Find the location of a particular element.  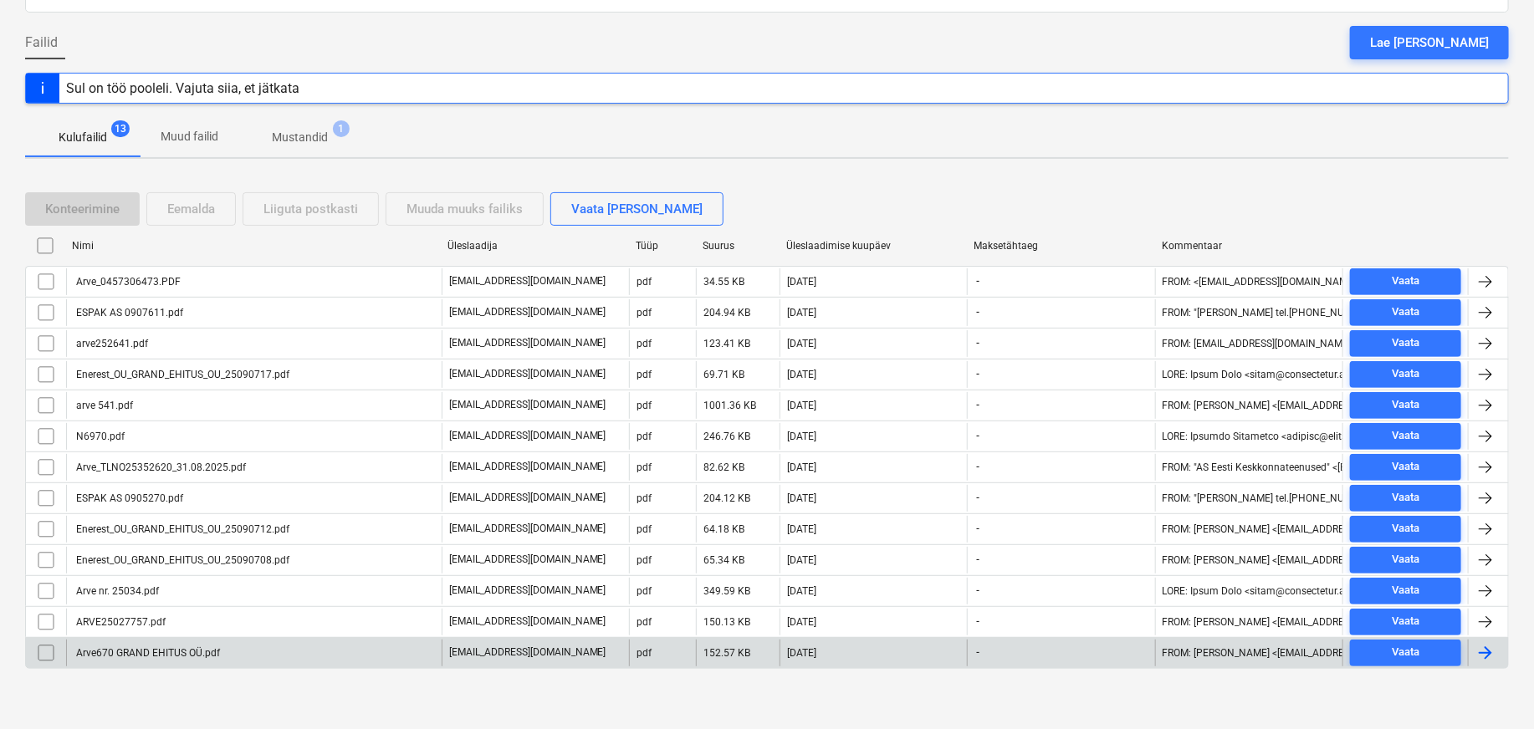

div: Chat Widget is located at coordinates (1492, 689).